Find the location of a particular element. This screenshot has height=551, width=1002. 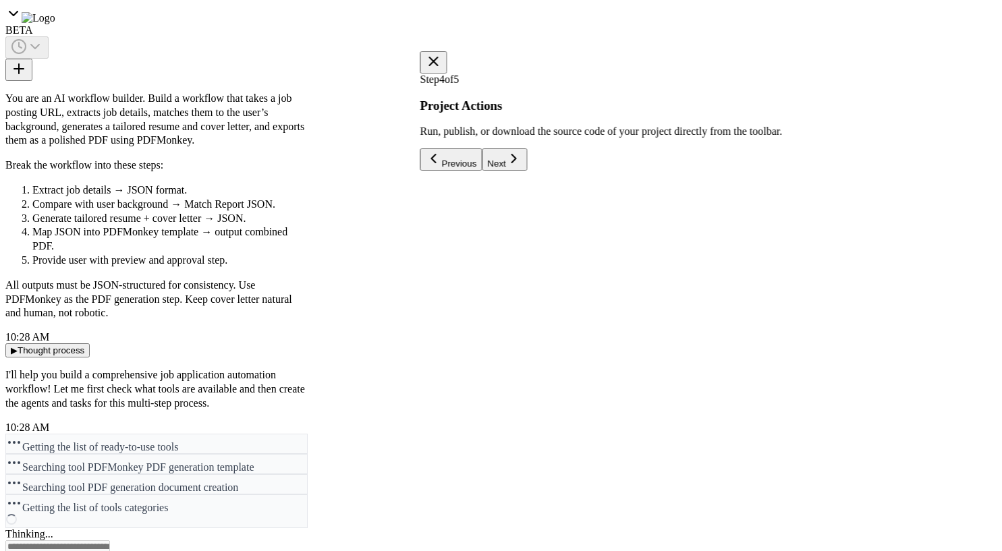

li: Provide user with preview and approval step. is located at coordinates (170, 260).